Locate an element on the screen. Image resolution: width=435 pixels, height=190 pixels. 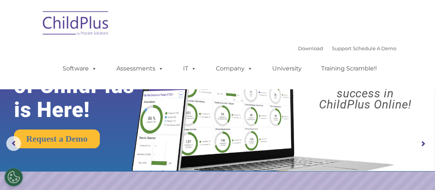
a: Software is located at coordinates (80, 69).